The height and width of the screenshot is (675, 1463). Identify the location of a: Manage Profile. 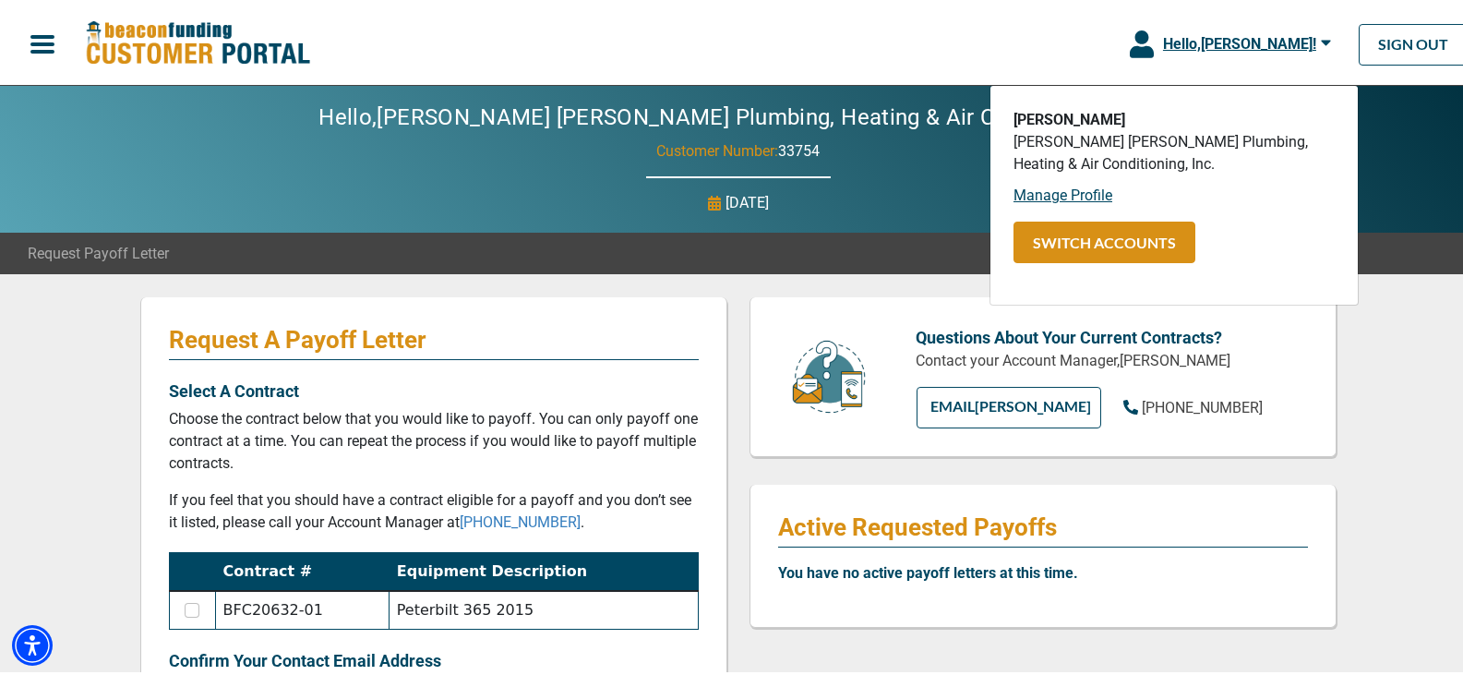
(1062, 192).